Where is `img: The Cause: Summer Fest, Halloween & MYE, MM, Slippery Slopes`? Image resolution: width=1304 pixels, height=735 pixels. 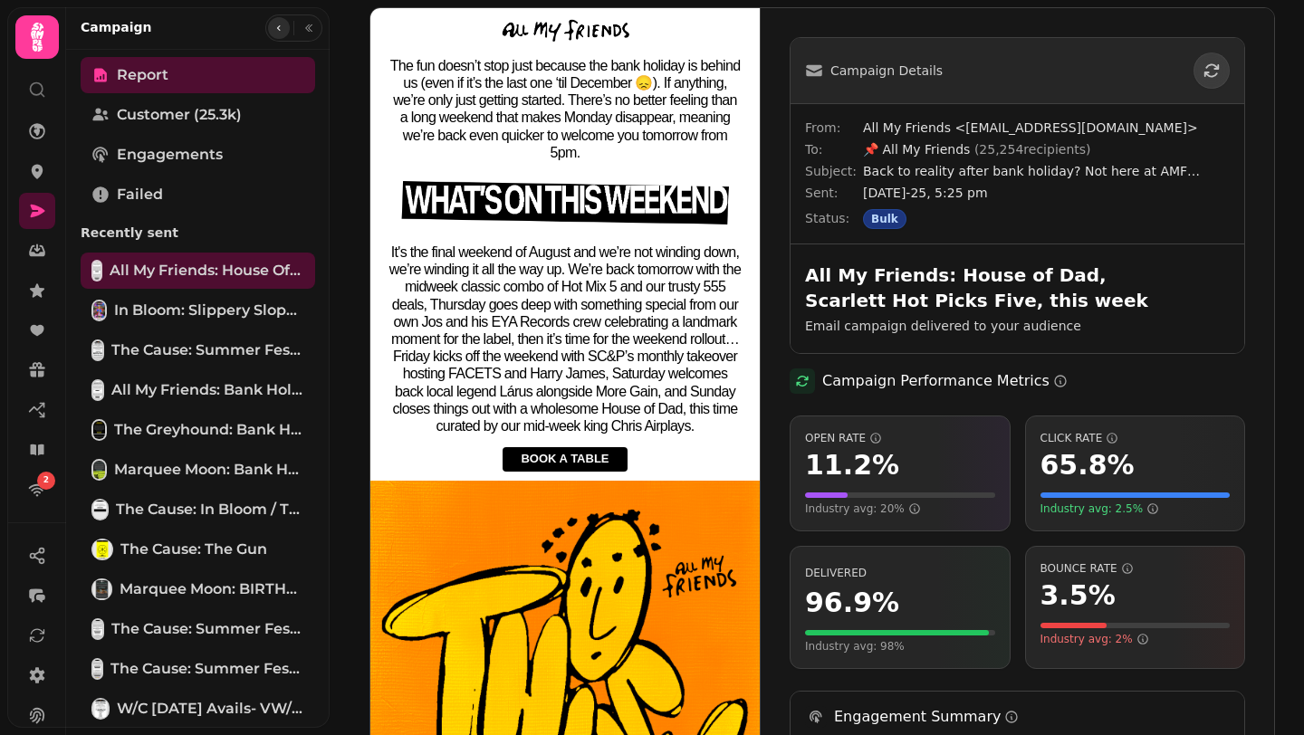
img: The Cause: Summer Fest, Halloween & MYE, MM, Slippery Slopes is located at coordinates (97, 669).